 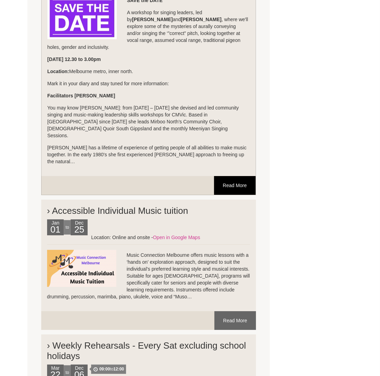 I want to click on div: Dec, so click(x=79, y=227).